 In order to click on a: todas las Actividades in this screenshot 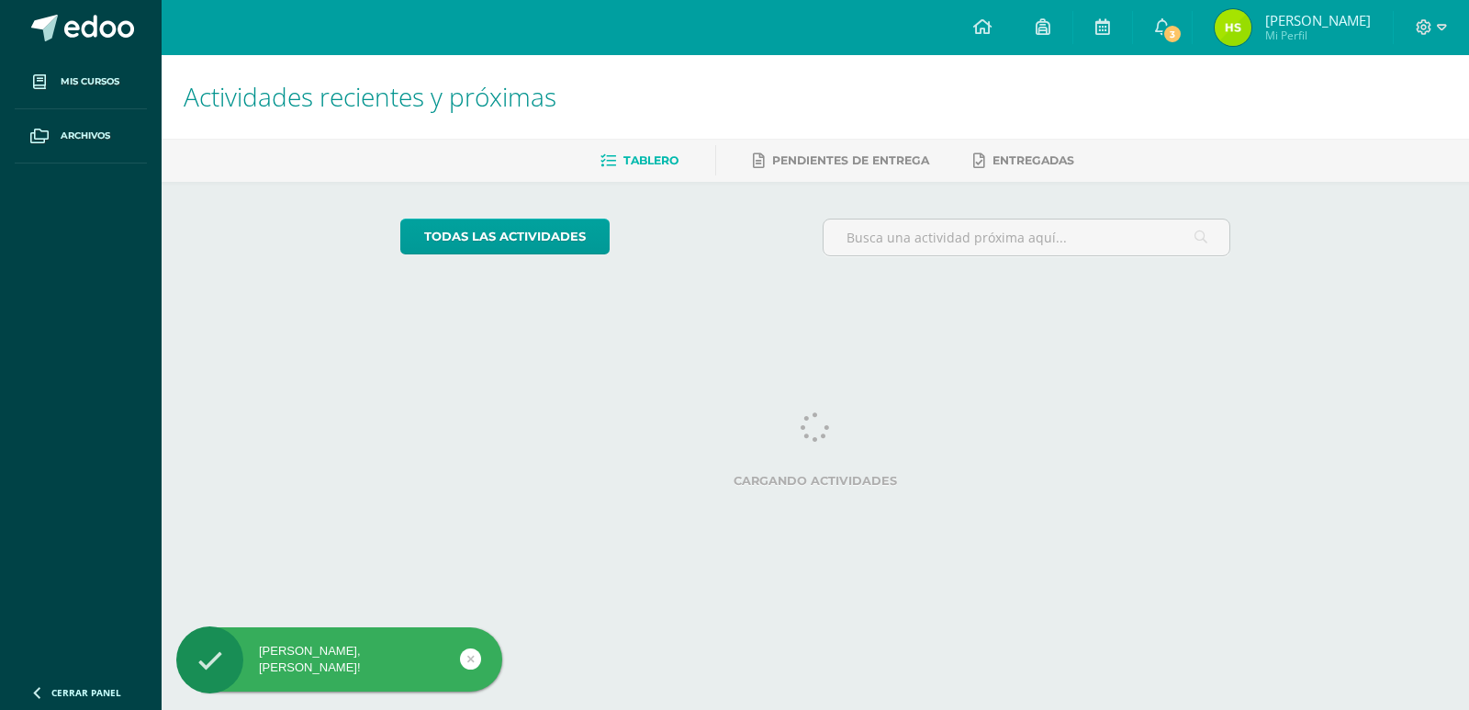, I will do `click(505, 236)`.